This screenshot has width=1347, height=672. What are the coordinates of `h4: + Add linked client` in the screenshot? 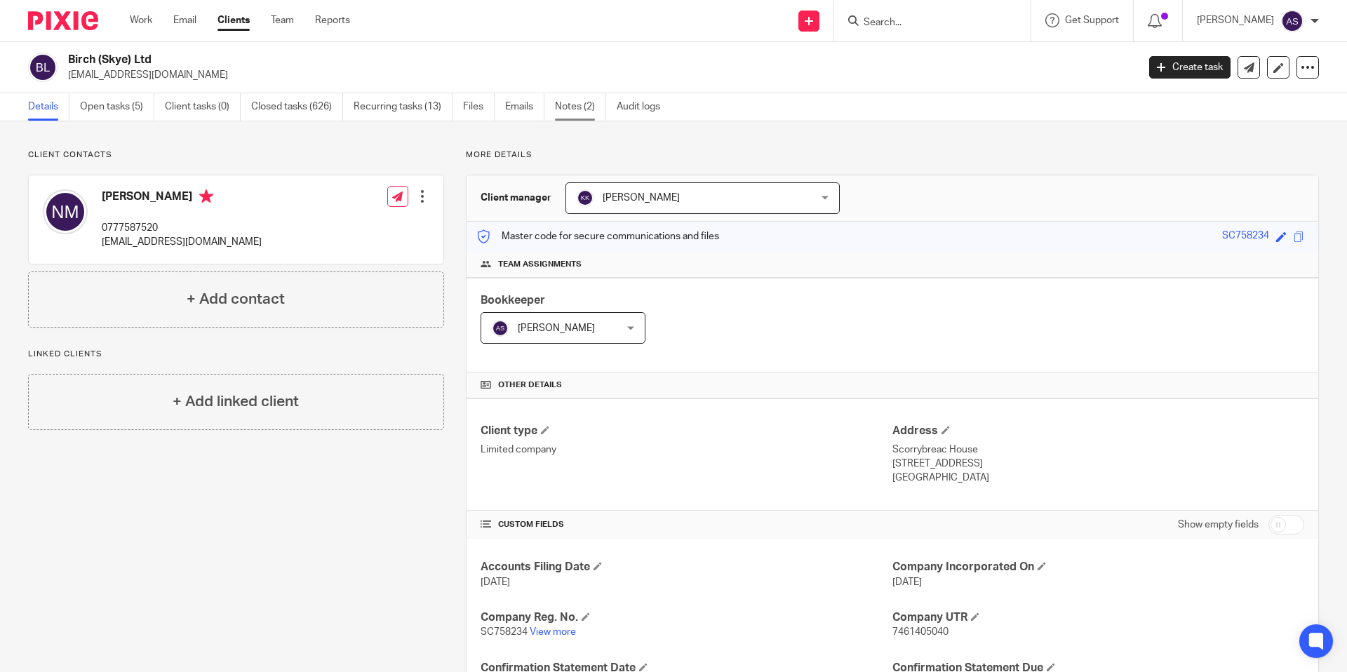 It's located at (236, 401).